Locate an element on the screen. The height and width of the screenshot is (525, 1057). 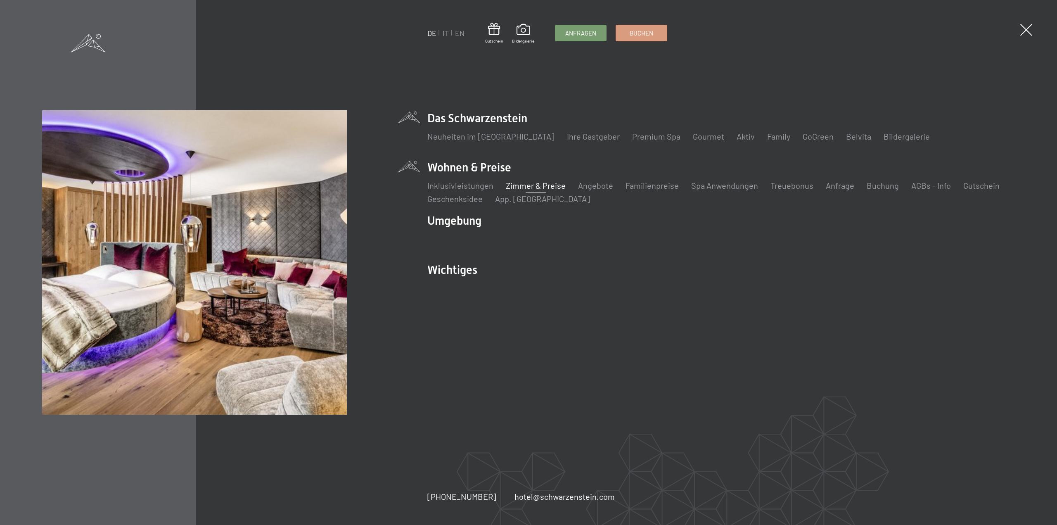
img: Wellnesshotel Südtirol SCHWARZENSTEIN - Wellnessurlaub in den Alpen, Wandern und Wellness is located at coordinates (194, 262).